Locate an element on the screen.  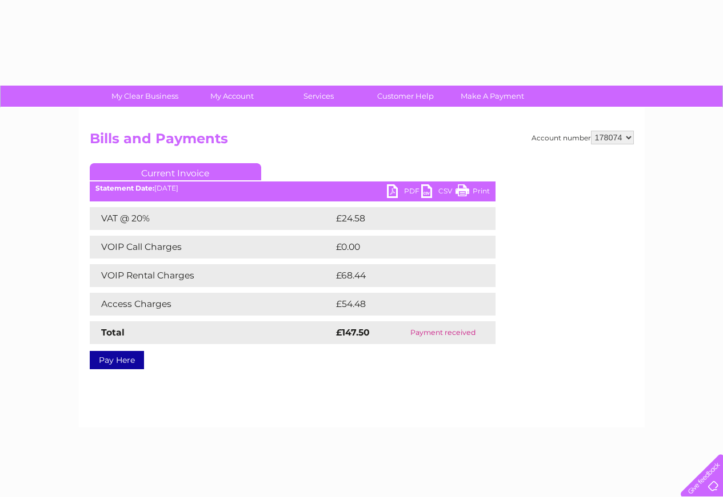
a: Services is located at coordinates (318, 96).